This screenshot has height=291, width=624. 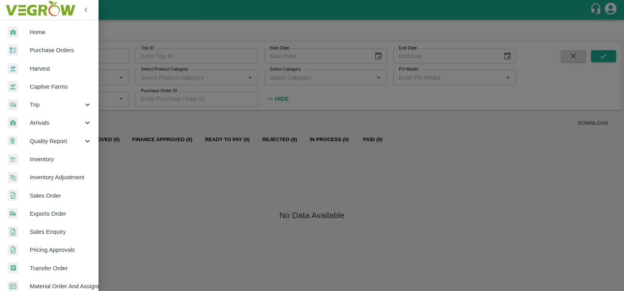 I want to click on span: Sales Order, so click(x=61, y=196).